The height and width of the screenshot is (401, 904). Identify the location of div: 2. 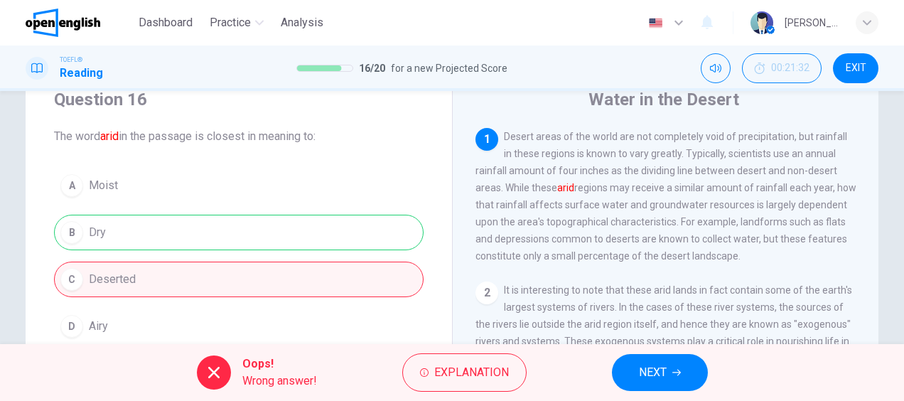
(487, 293).